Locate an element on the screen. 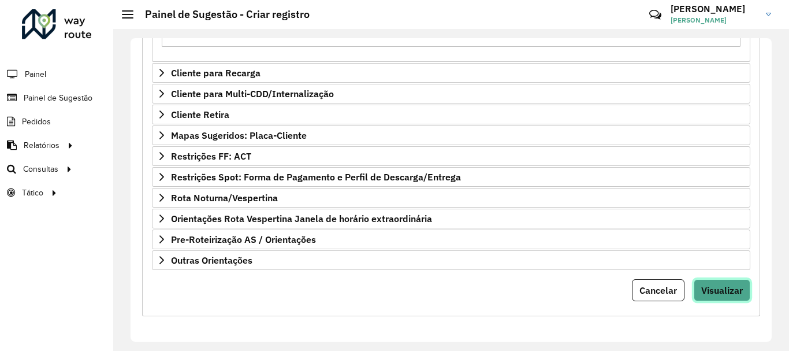 The width and height of the screenshot is (789, 351). span: Painel is located at coordinates (35, 74).